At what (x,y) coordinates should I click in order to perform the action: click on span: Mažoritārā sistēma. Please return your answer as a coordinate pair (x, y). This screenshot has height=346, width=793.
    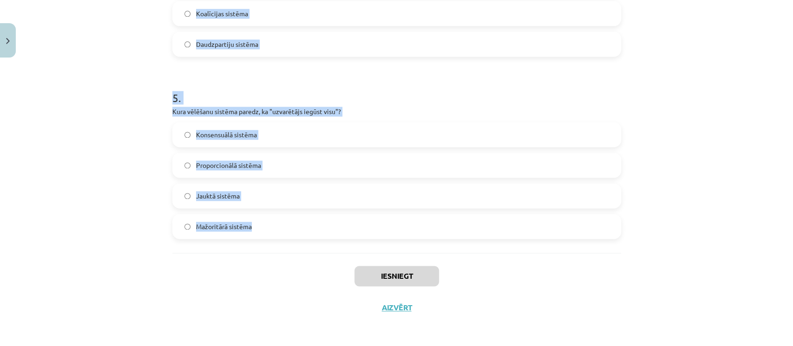
    Looking at the image, I should click on (224, 227).